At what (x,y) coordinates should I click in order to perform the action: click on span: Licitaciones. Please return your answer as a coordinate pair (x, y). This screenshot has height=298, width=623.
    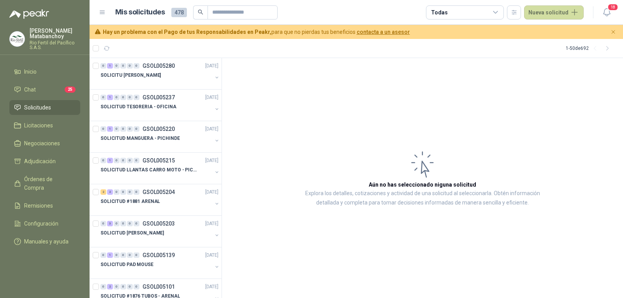
    Looking at the image, I should click on (39, 125).